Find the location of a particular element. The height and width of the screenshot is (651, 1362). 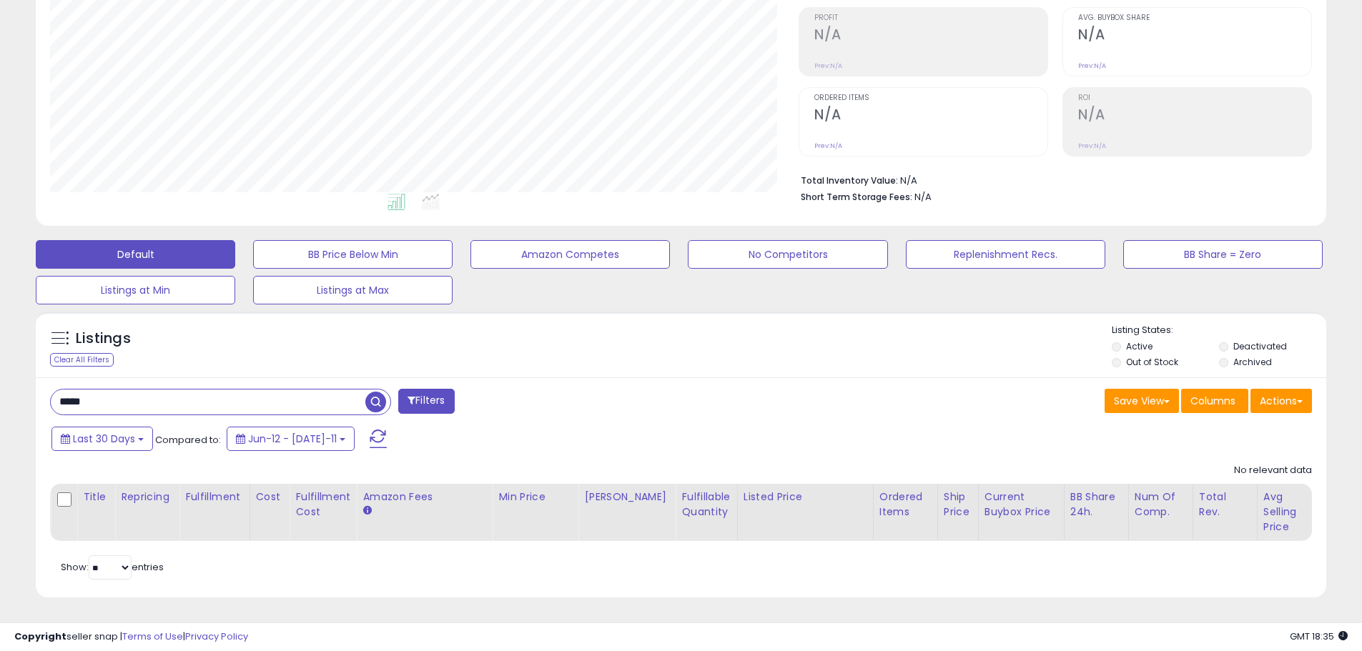

span: Columns is located at coordinates (1213, 401).